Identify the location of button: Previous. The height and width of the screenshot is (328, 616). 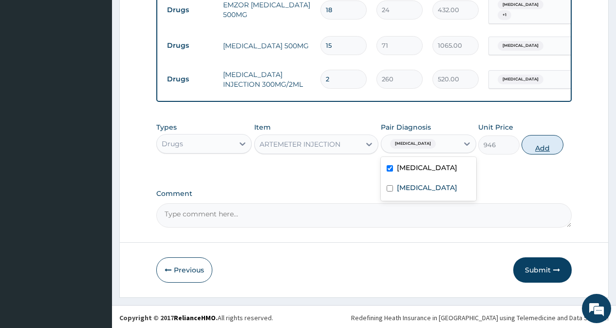
(184, 270).